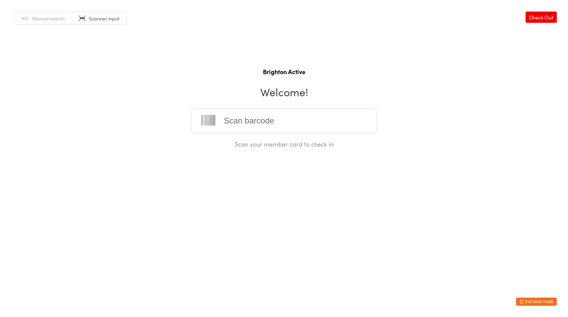 Image resolution: width=568 pixels, height=317 pixels. I want to click on button: Exit kiosk mode, so click(536, 301).